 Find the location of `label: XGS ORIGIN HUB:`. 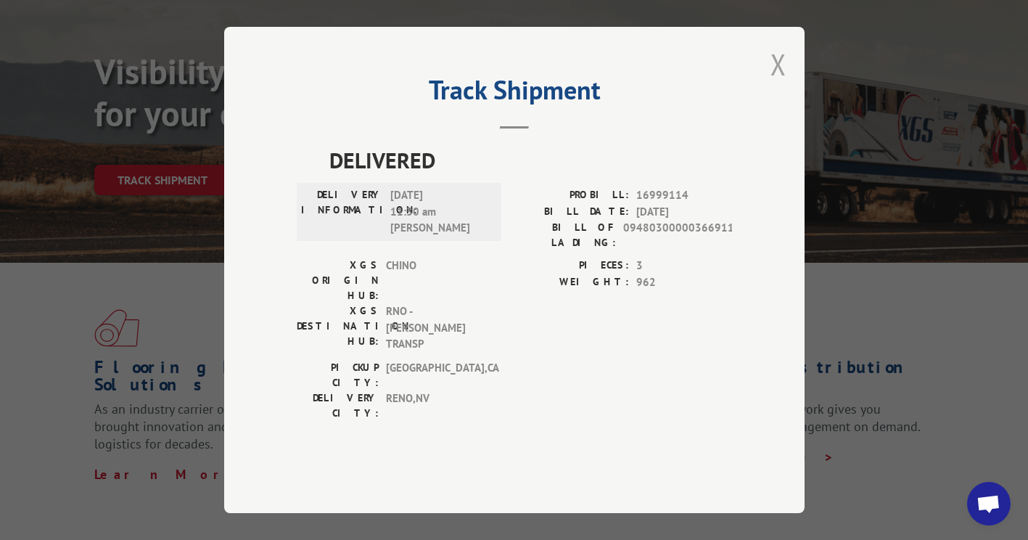

label: XGS ORIGIN HUB: is located at coordinates (337, 280).